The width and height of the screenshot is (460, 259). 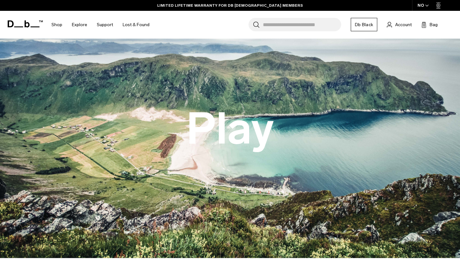 What do you see at coordinates (403, 25) in the screenshot?
I see `span: Account` at bounding box center [403, 25].